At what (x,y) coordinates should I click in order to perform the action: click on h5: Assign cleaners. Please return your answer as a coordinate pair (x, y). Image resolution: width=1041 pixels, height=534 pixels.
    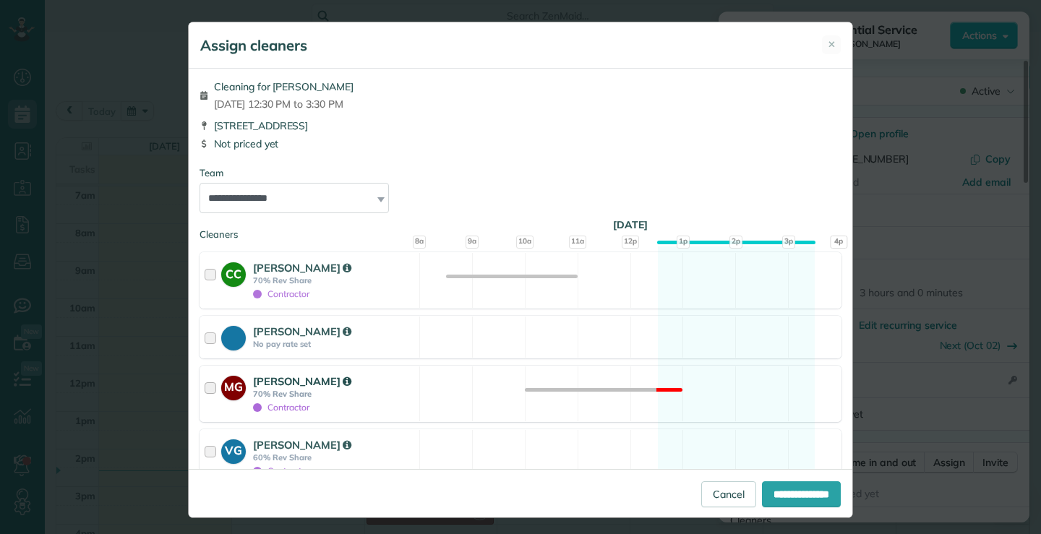
    Looking at the image, I should click on (254, 46).